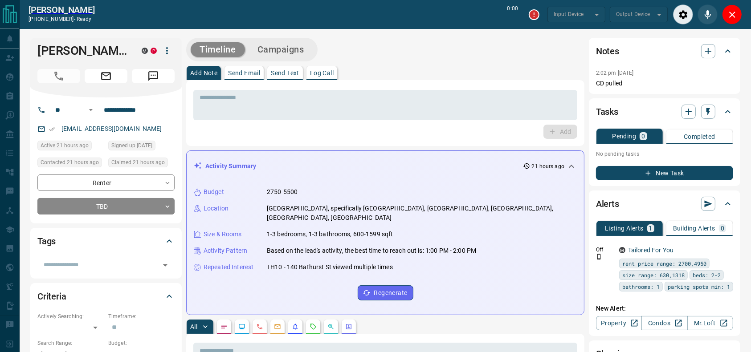 Image resolution: width=751 pixels, height=352 pixels. Describe the element at coordinates (141, 343) in the screenshot. I see `p: Budget:` at that location.